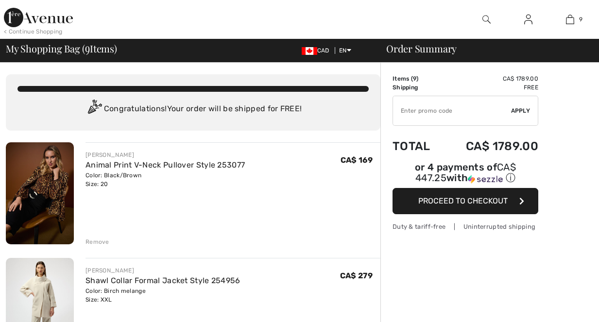  What do you see at coordinates (417, 146) in the screenshot?
I see `td: Total` at bounding box center [417, 146].